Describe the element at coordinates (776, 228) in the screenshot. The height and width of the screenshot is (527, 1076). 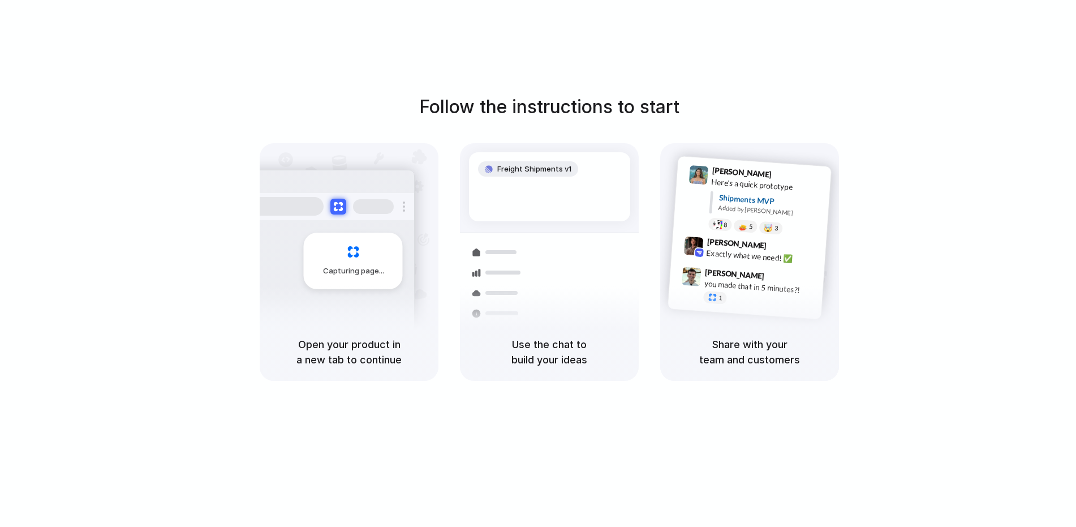
I see `span: 3` at that location.